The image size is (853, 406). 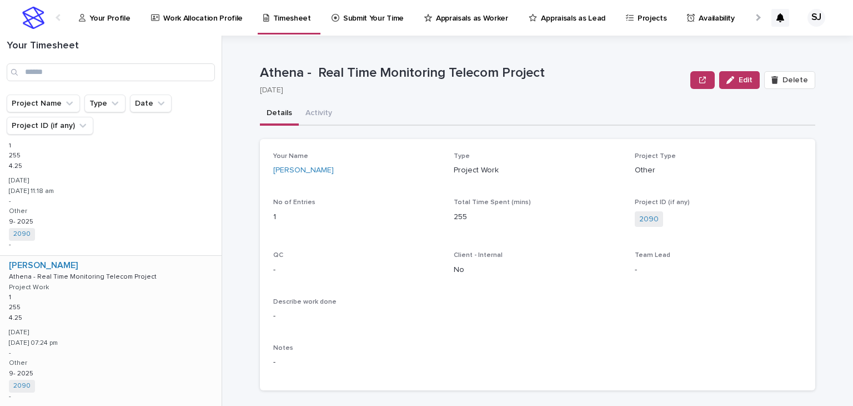 What do you see at coordinates (105, 103) in the screenshot?
I see `button: Type` at bounding box center [105, 103].